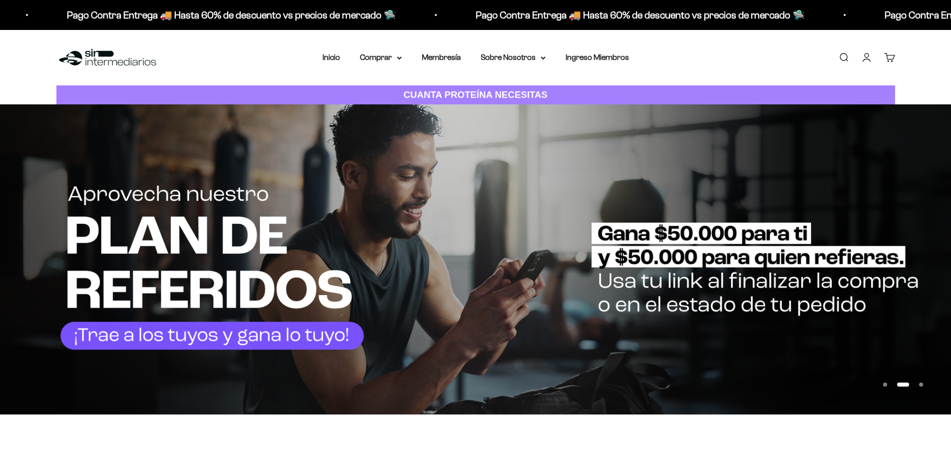 Image resolution: width=951 pixels, height=455 pixels. What do you see at coordinates (331, 57) in the screenshot?
I see `a: Inicio` at bounding box center [331, 57].